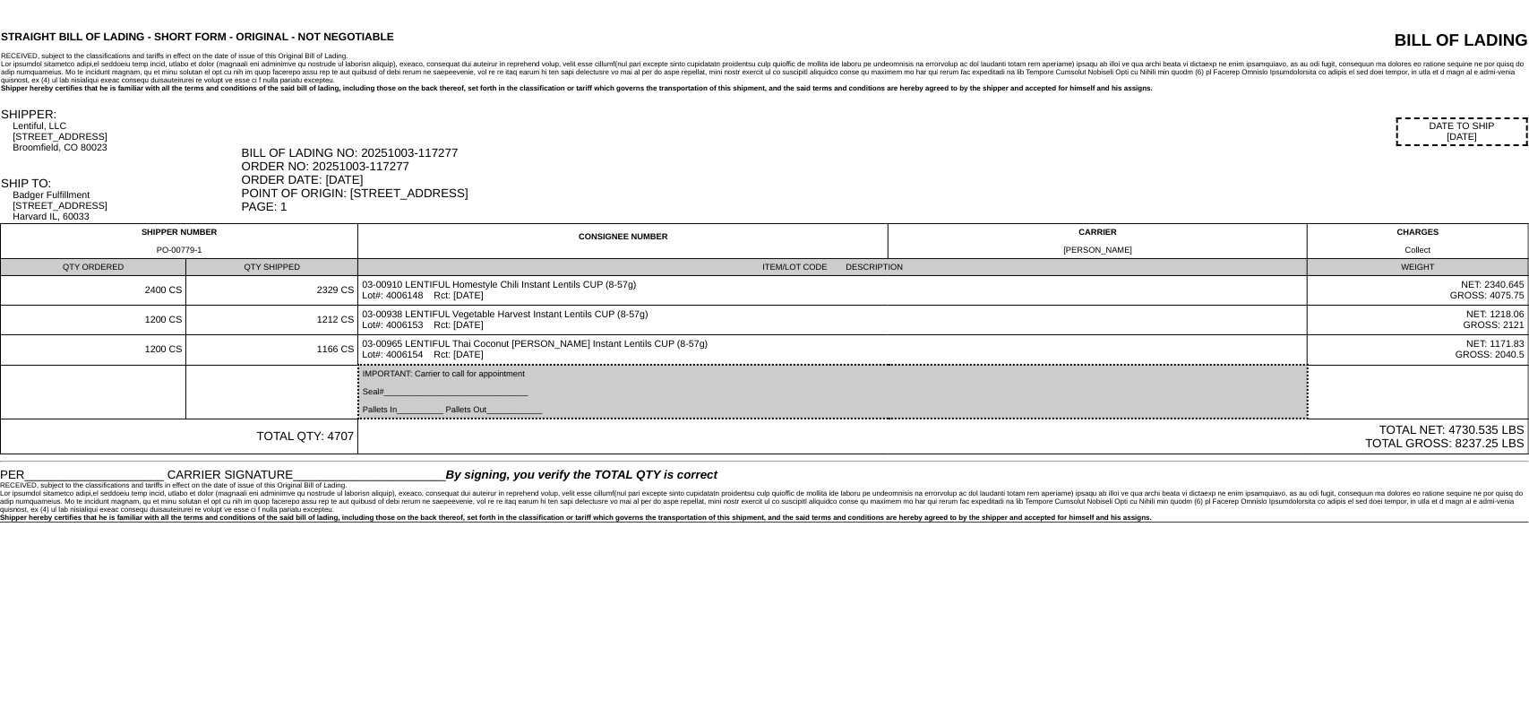  Describe the element at coordinates (1418, 350) in the screenshot. I see `td: NET: 1171.83 GROSS: 2040.5` at that location.